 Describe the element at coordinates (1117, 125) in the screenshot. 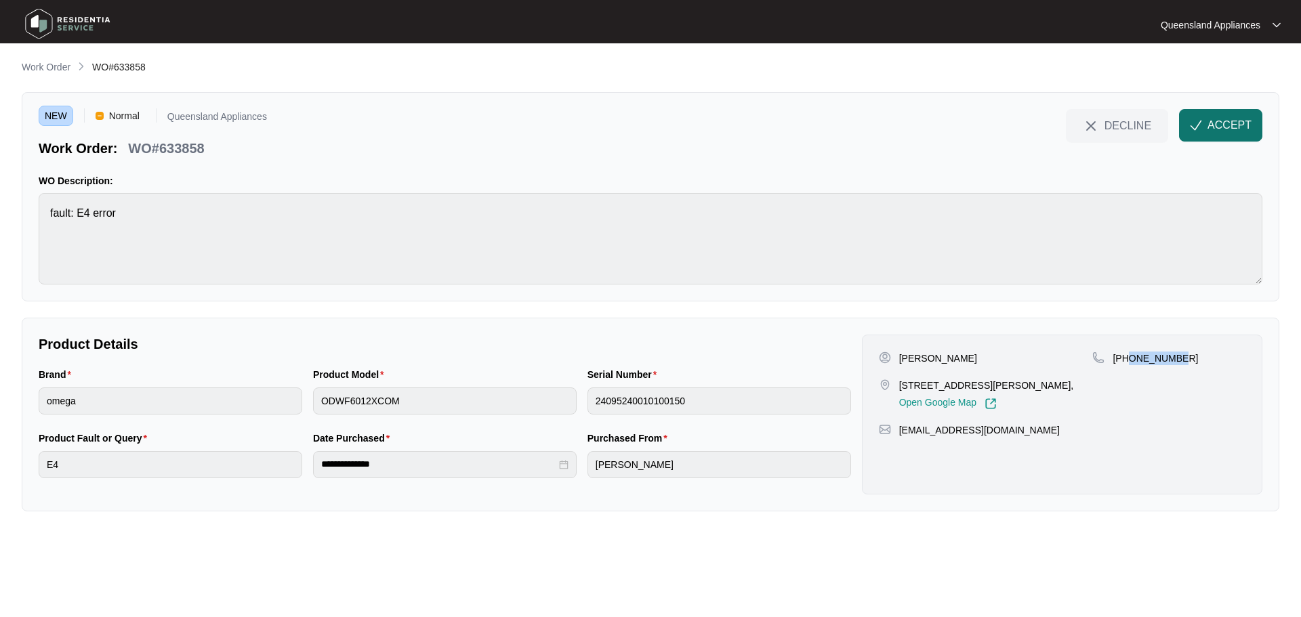

I see `button: close-IconDECLINE` at that location.